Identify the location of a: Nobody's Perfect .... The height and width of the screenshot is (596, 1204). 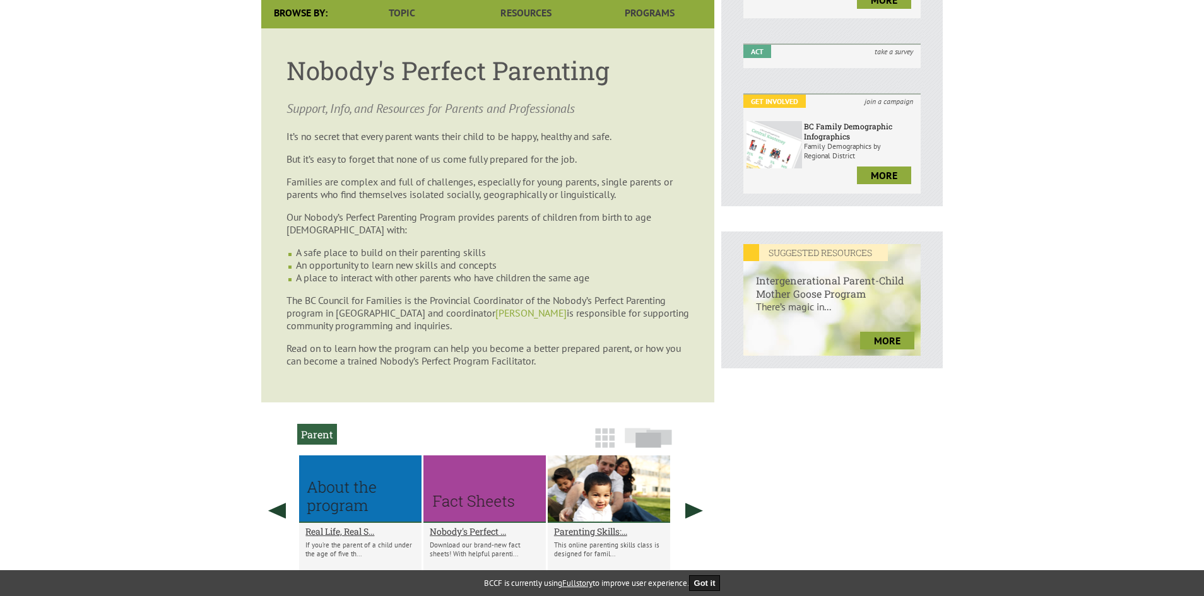
(485, 531).